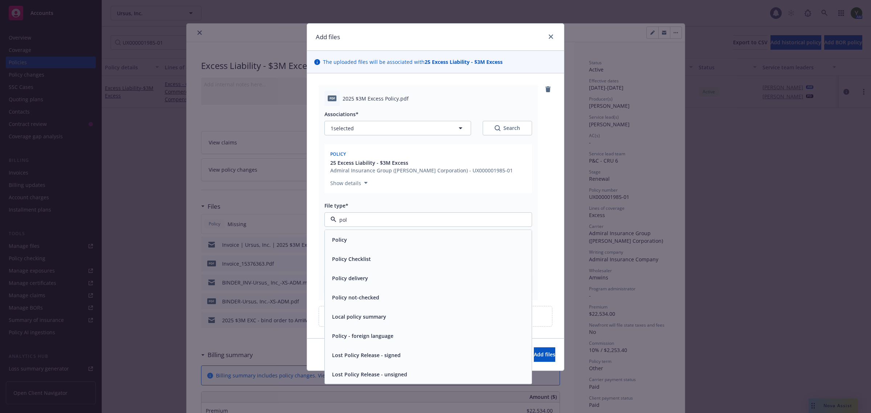  What do you see at coordinates (339, 239) in the screenshot?
I see `button: Policy` at bounding box center [339, 239].